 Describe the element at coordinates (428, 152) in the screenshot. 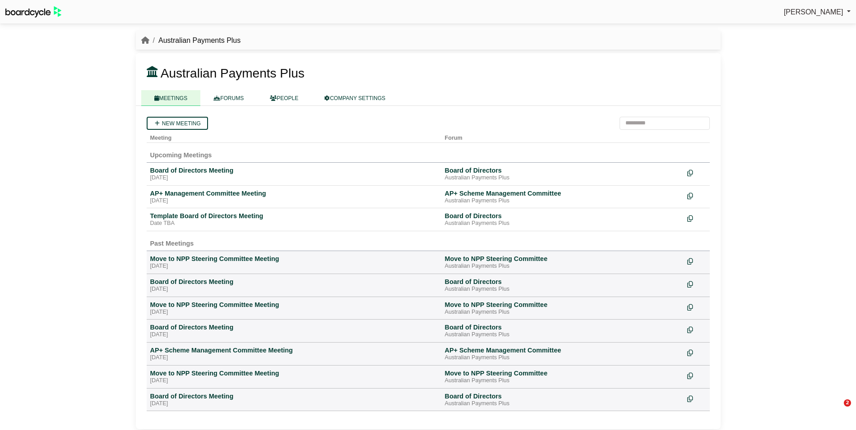

I see `td: Upcoming Meetings` at that location.